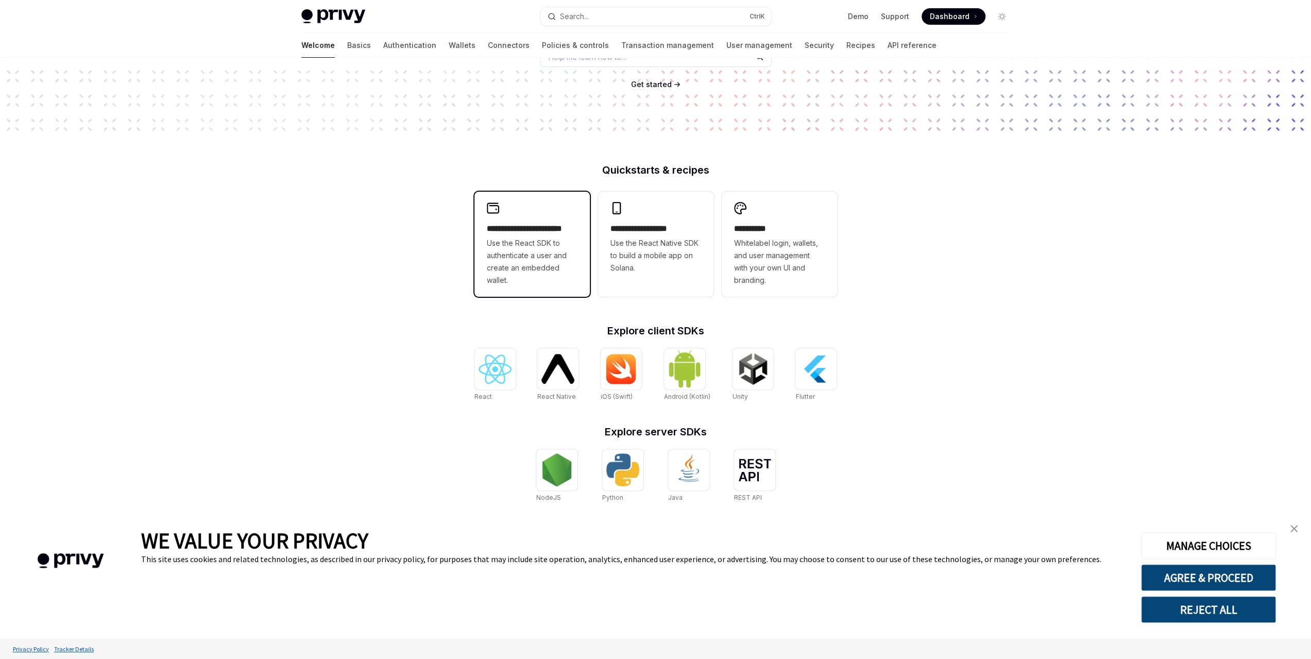 This screenshot has width=1311, height=659. Describe the element at coordinates (495, 369) in the screenshot. I see `img: React` at that location.